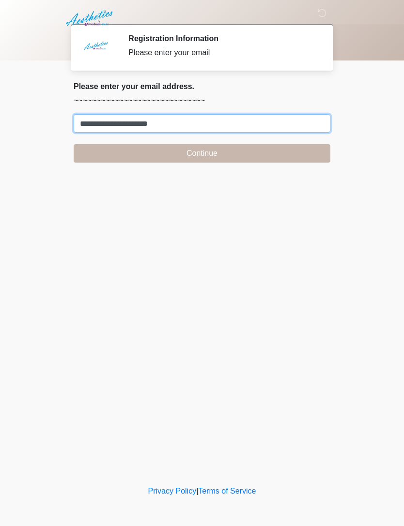  What do you see at coordinates (222, 53) in the screenshot?
I see `div: Please enter your email` at bounding box center [222, 53].